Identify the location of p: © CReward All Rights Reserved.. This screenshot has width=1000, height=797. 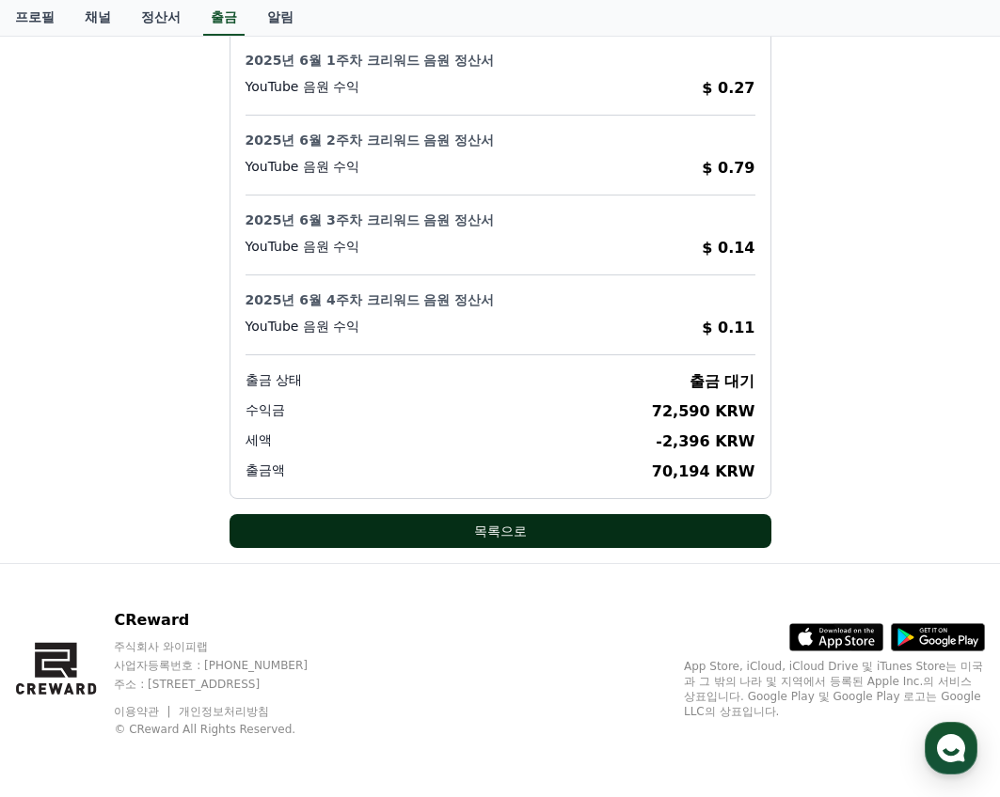
(229, 730).